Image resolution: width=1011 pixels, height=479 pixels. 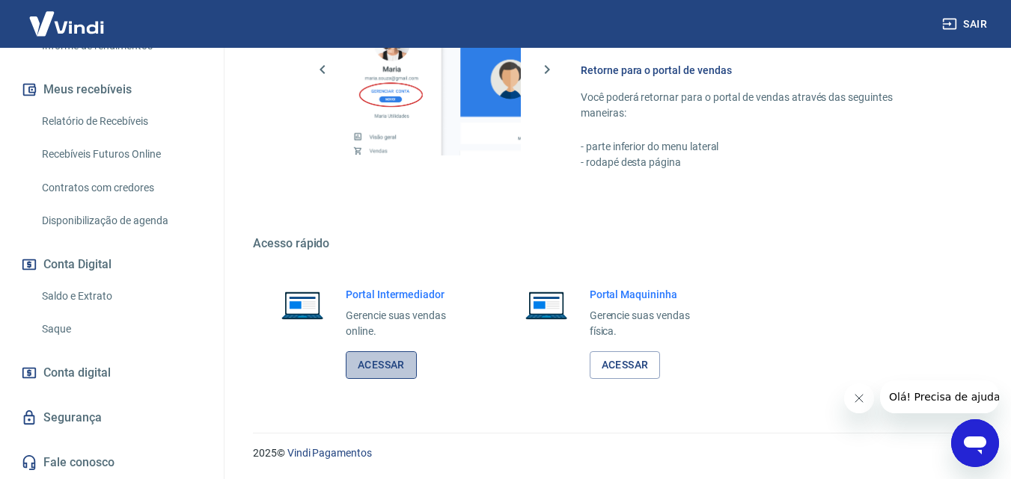 What do you see at coordinates (111, 373) in the screenshot?
I see `a: Conta digital` at bounding box center [111, 373].